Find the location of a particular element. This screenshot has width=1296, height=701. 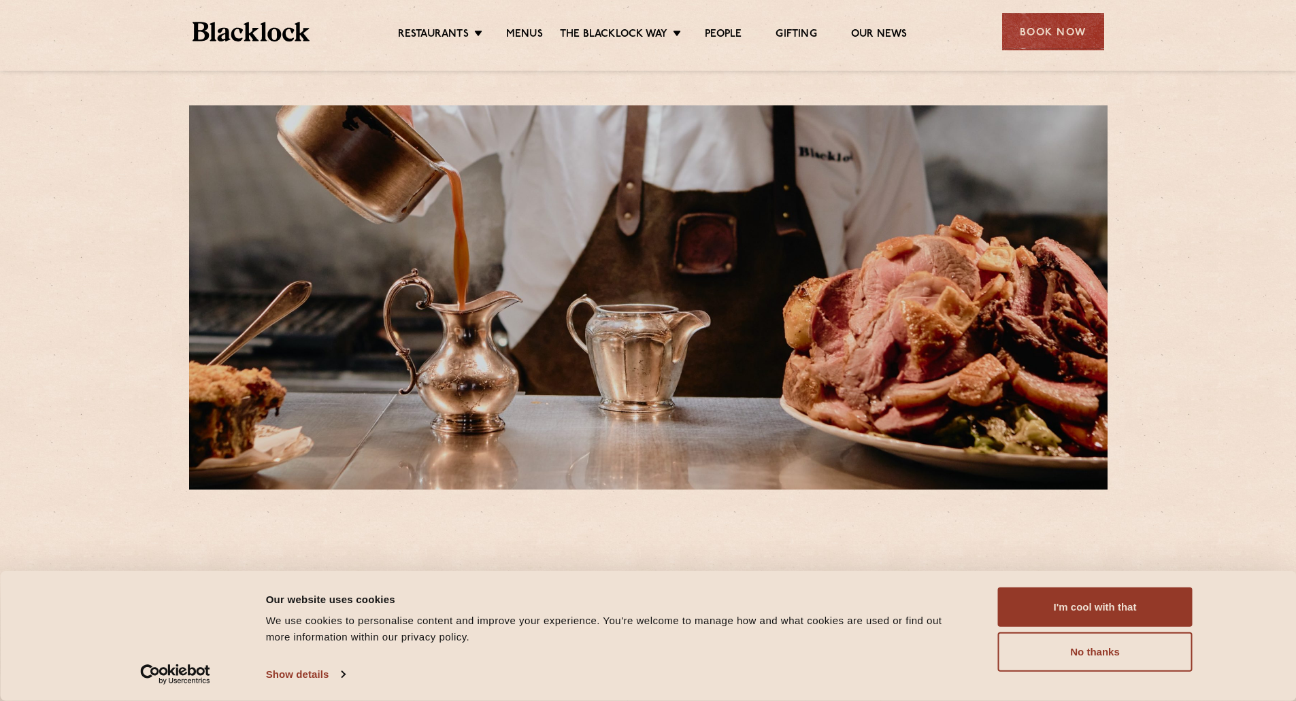

a: Restaurants is located at coordinates (433, 35).